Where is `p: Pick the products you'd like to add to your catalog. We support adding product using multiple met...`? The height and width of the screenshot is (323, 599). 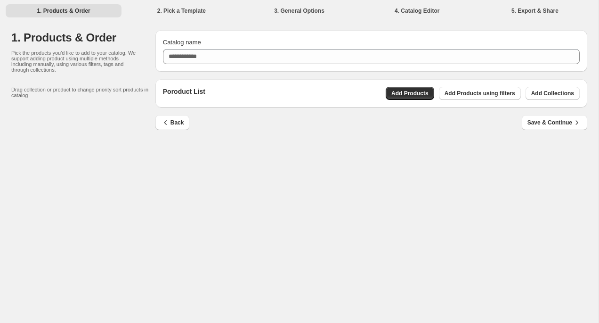 p: Pick the products you'd like to add to your catalog. We support adding product using multiple met... is located at coordinates (74, 61).